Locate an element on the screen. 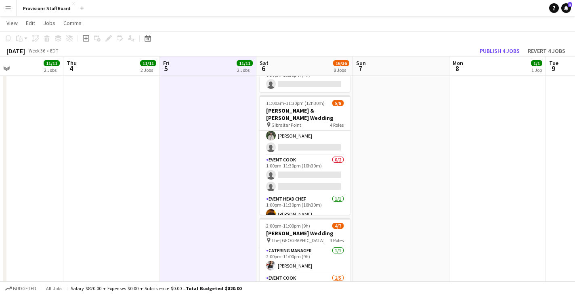 The height and width of the screenshot is (295, 575). span: 7 is located at coordinates (360, 68).